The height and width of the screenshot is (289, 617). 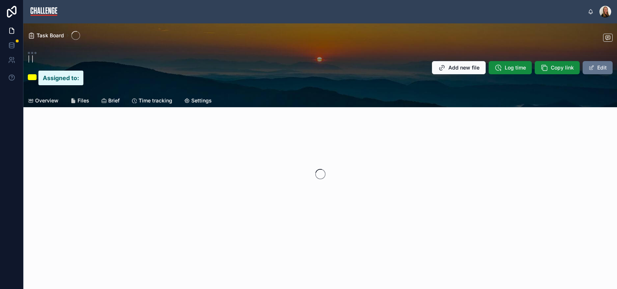 I want to click on span: Time tracking, so click(x=155, y=101).